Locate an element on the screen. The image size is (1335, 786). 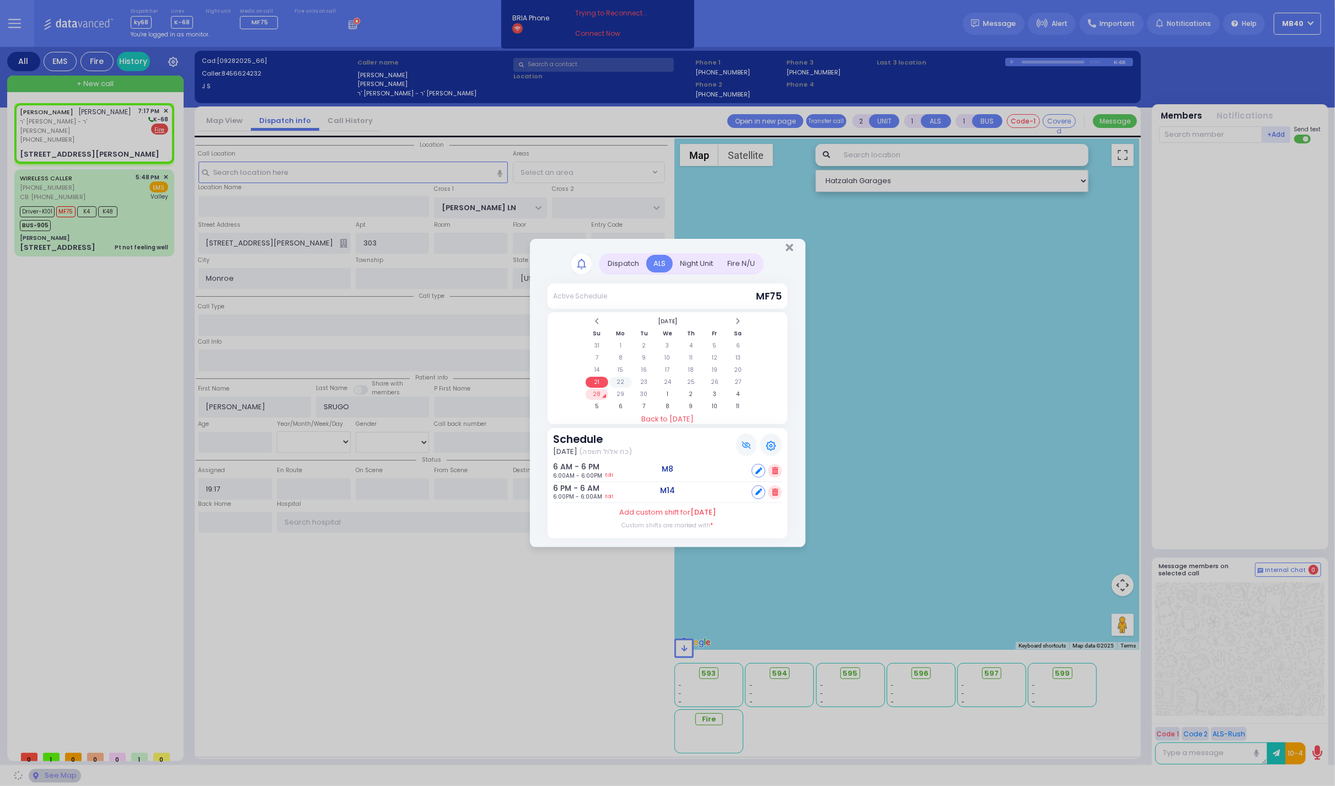
h5: M8 is located at coordinates (667, 469).